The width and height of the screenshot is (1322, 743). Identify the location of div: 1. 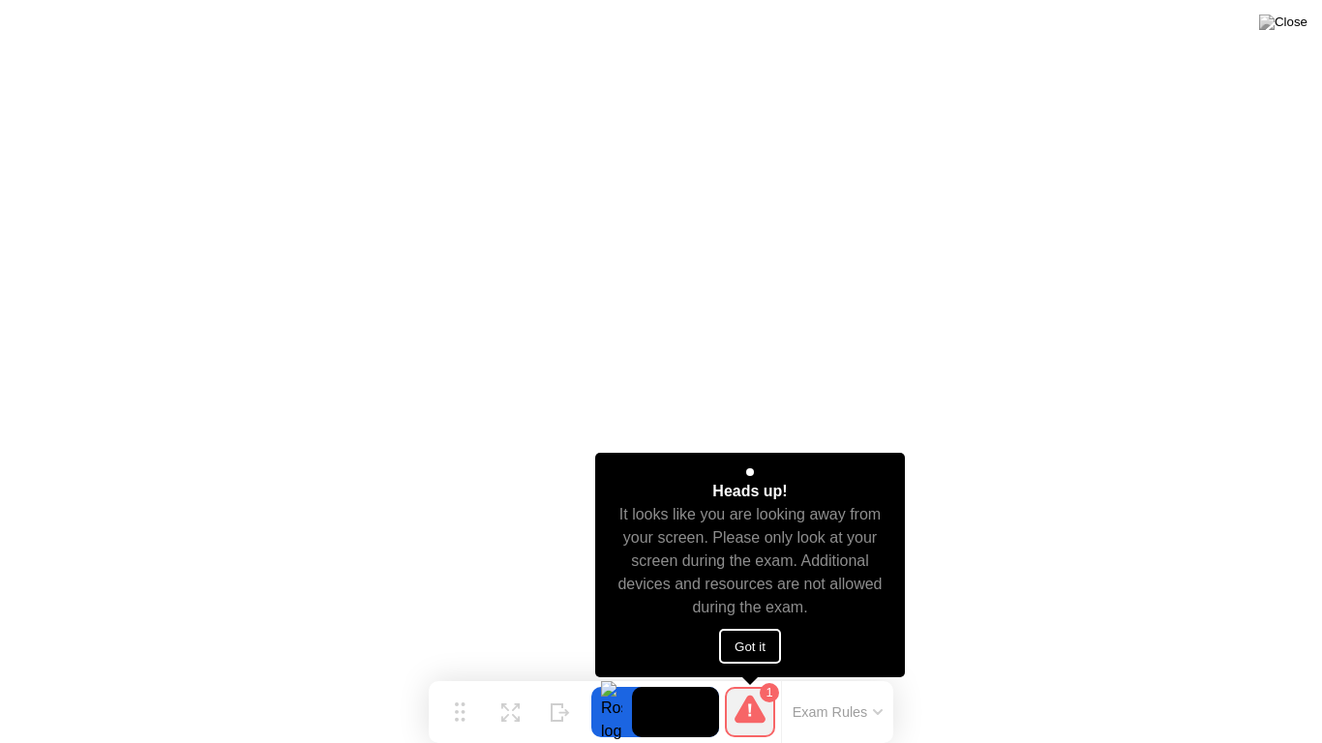
(769, 693).